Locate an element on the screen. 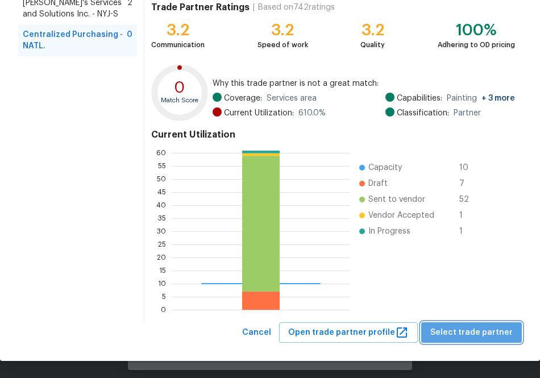  span: Services area is located at coordinates (291, 98).